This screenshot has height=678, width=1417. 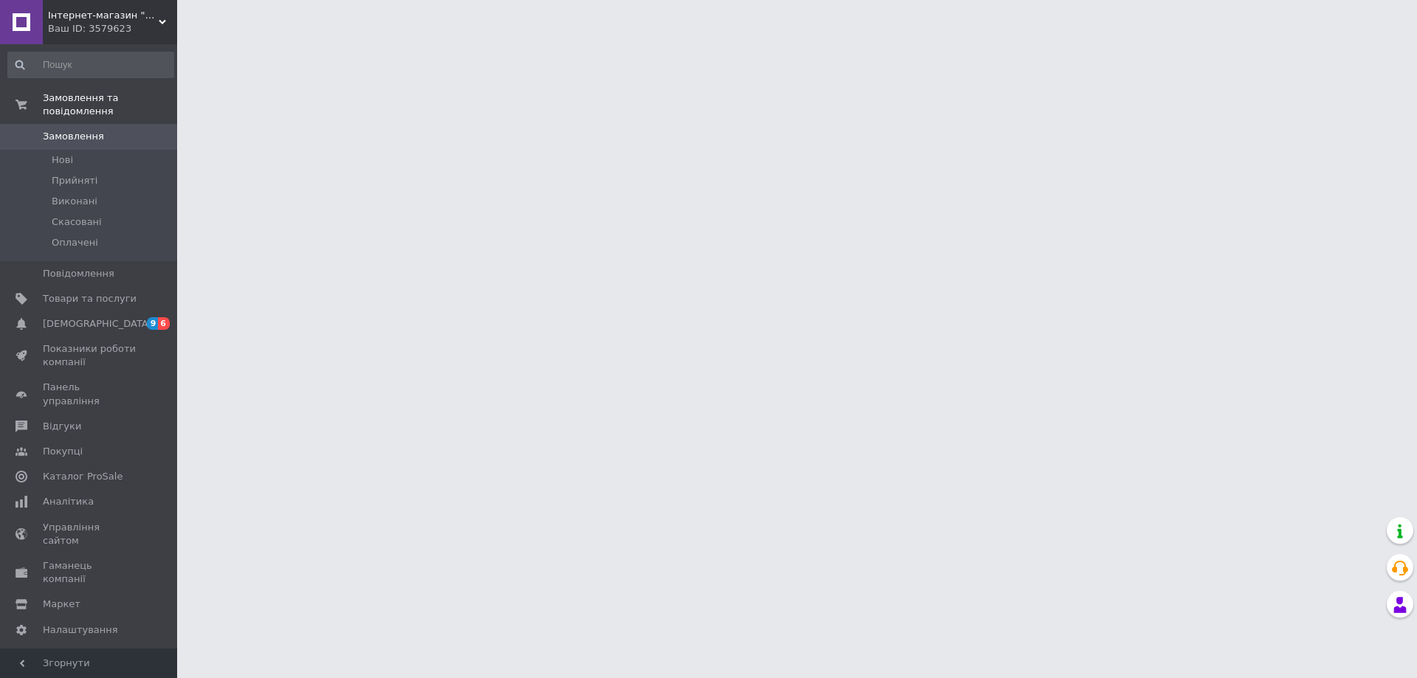 I want to click on span: Прийняті, so click(x=75, y=181).